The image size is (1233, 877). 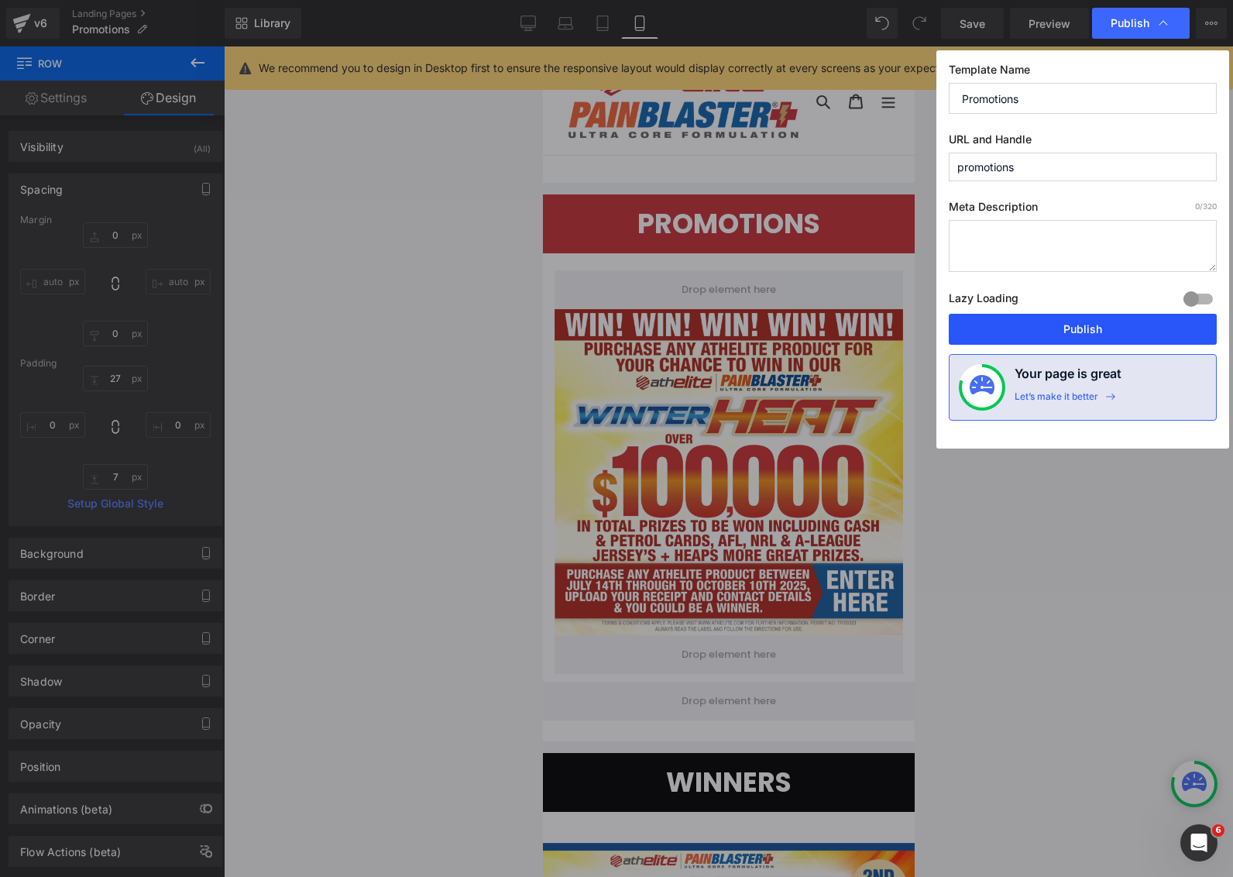 I want to click on img: onboarding-status.svg, so click(x=982, y=387).